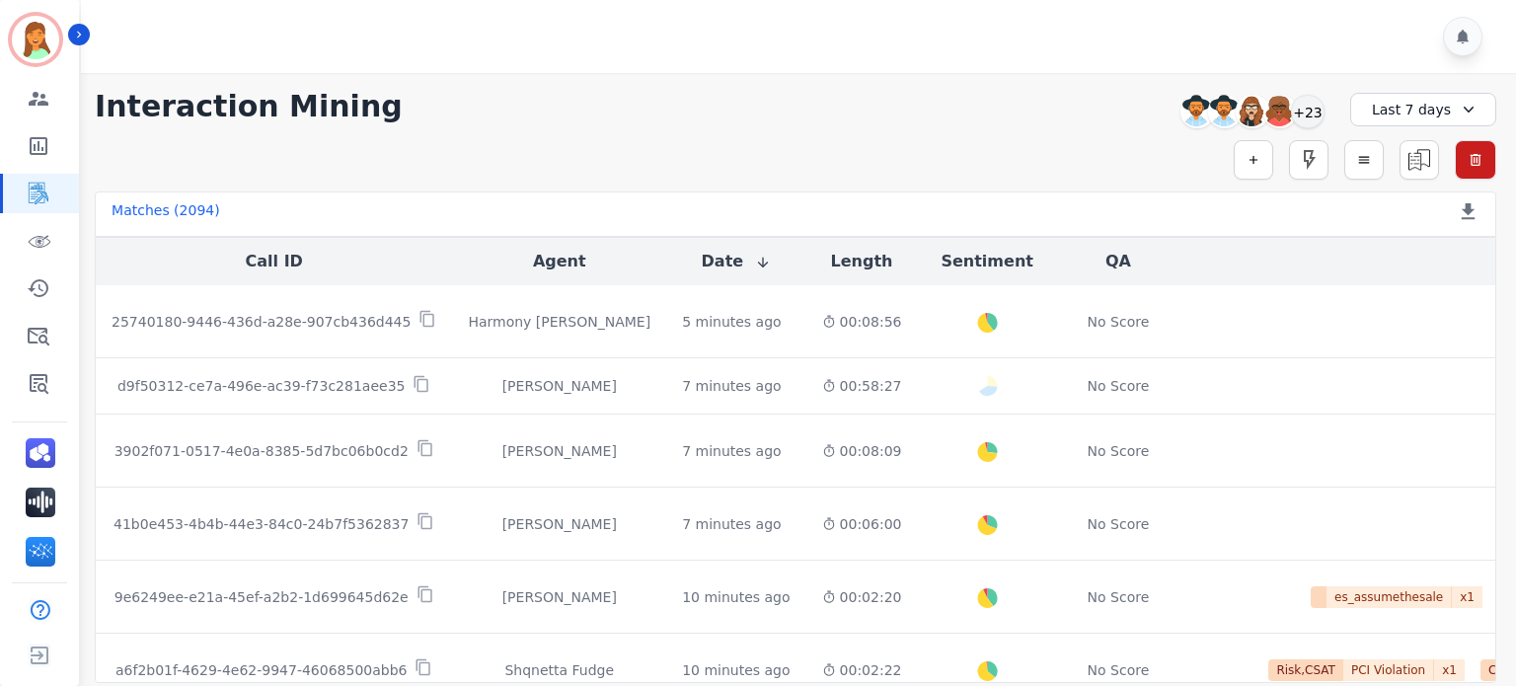  What do you see at coordinates (736, 262) in the screenshot?
I see `button: Date` at bounding box center [736, 262].